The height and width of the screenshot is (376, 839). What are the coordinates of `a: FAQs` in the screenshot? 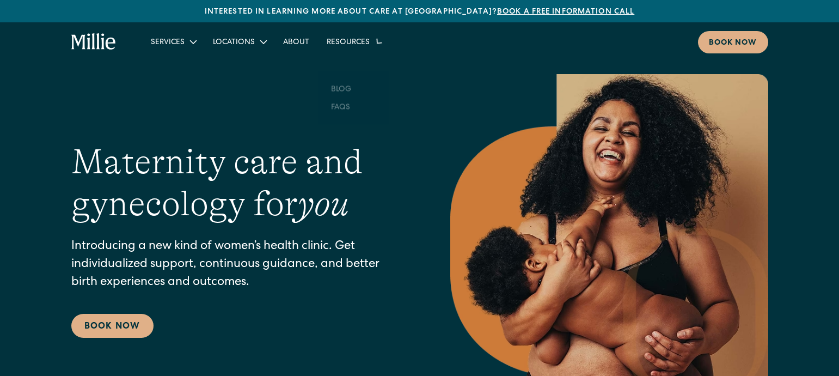 It's located at (340, 106).